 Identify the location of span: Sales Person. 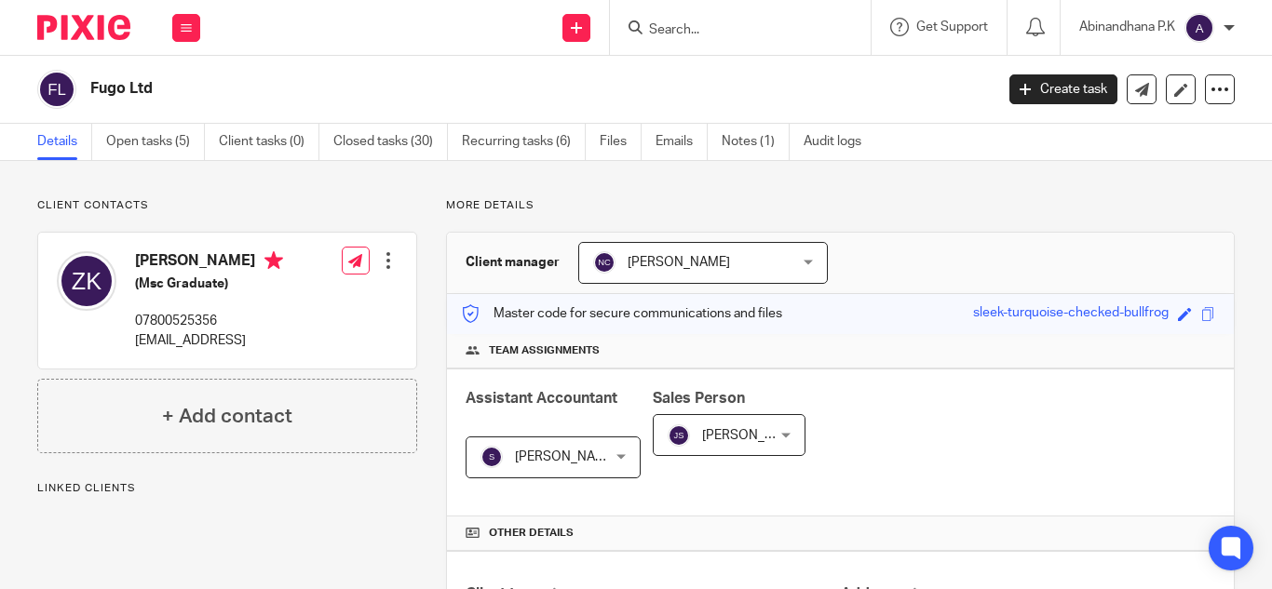
(698, 399).